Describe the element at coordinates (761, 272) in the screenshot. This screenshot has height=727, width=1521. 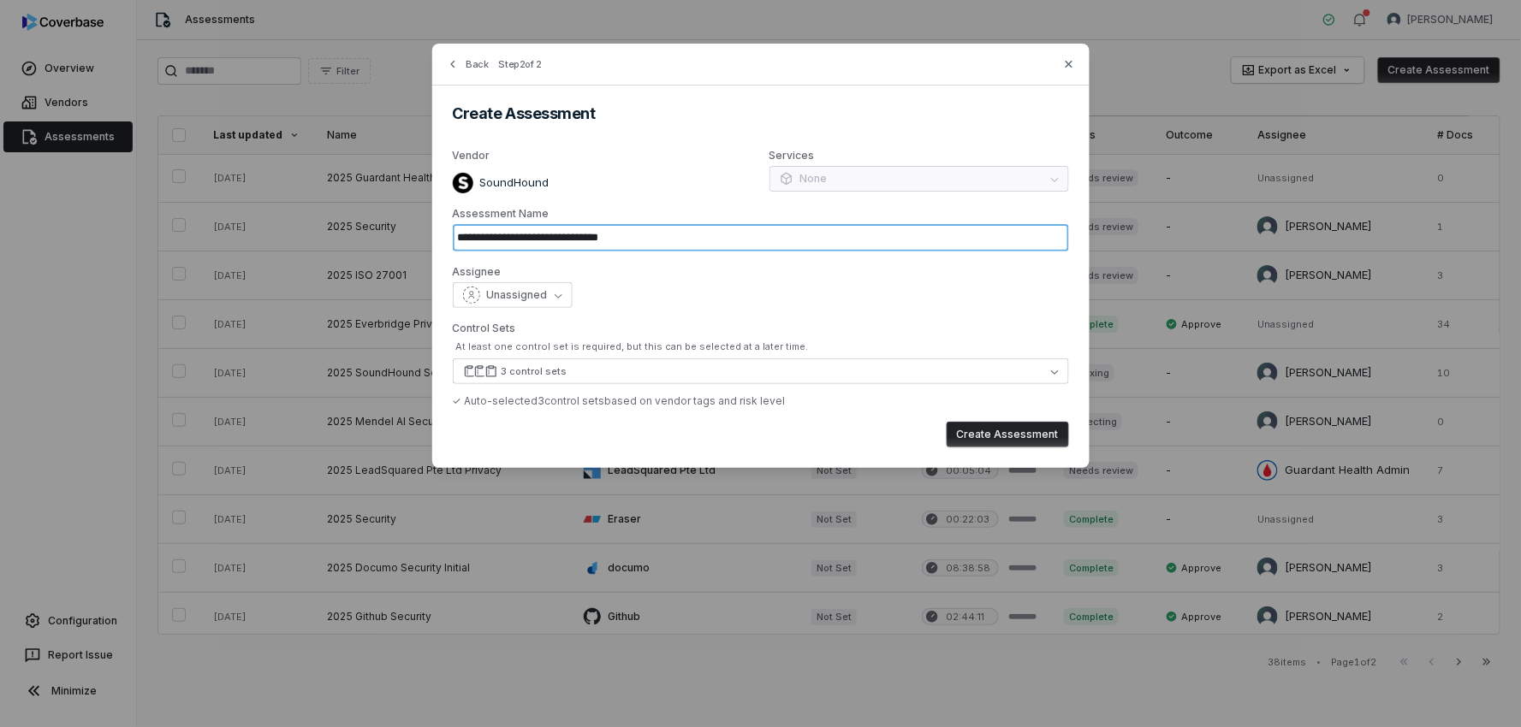
I see `label: Assignee` at that location.